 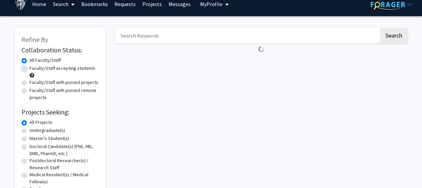 I want to click on label: Doctoral Candidate(s) (PhD, MD, DMD, PharmD, etc.), so click(x=64, y=150).